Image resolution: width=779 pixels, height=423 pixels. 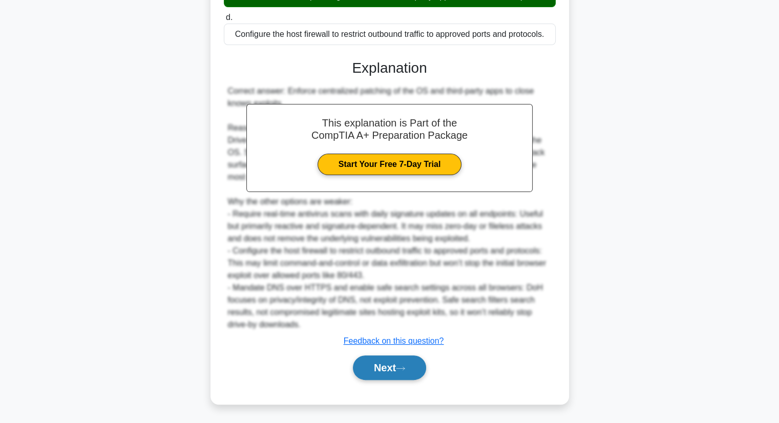 What do you see at coordinates (389, 368) in the screenshot?
I see `button: Next` at bounding box center [389, 368].